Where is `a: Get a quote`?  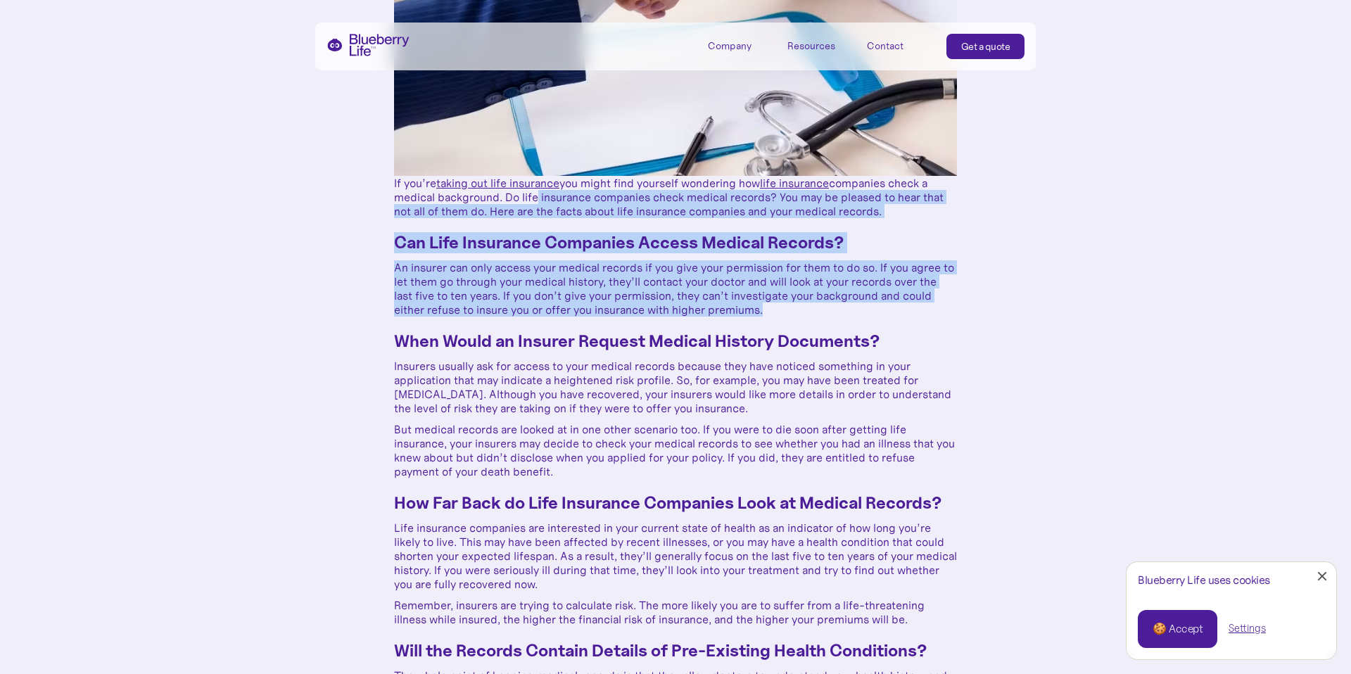
a: Get a quote is located at coordinates (986, 46).